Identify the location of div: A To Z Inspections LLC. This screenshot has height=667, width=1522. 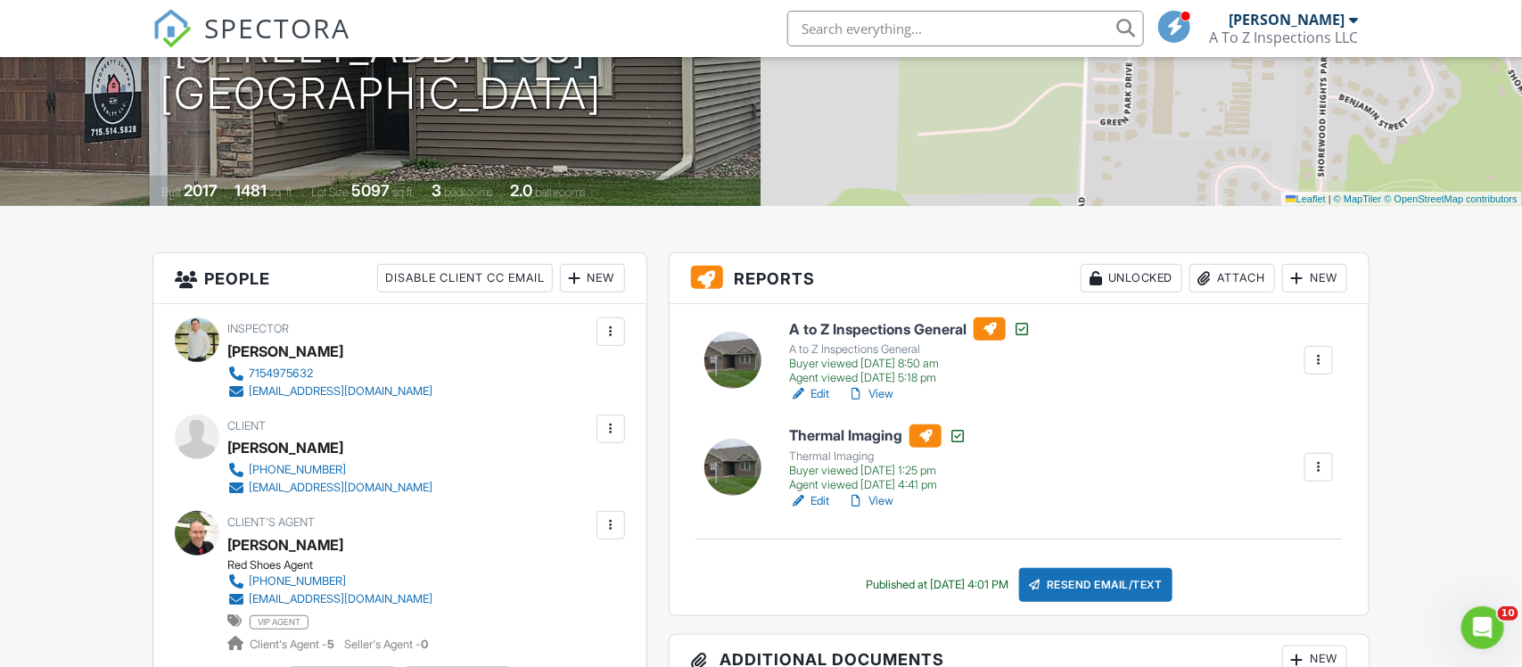
(1283, 37).